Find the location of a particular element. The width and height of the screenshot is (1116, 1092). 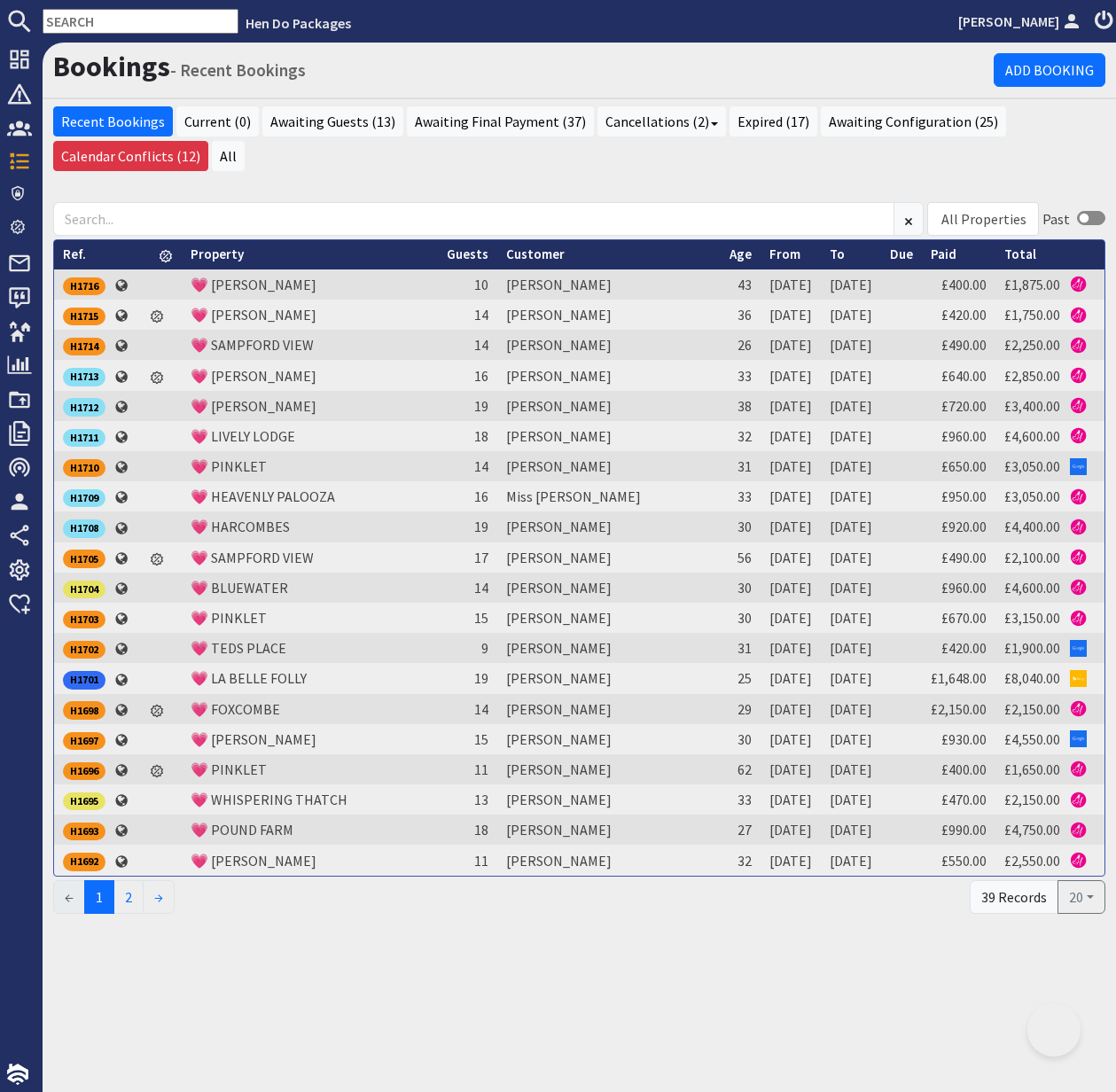

a: H1703 is located at coordinates (84, 618).